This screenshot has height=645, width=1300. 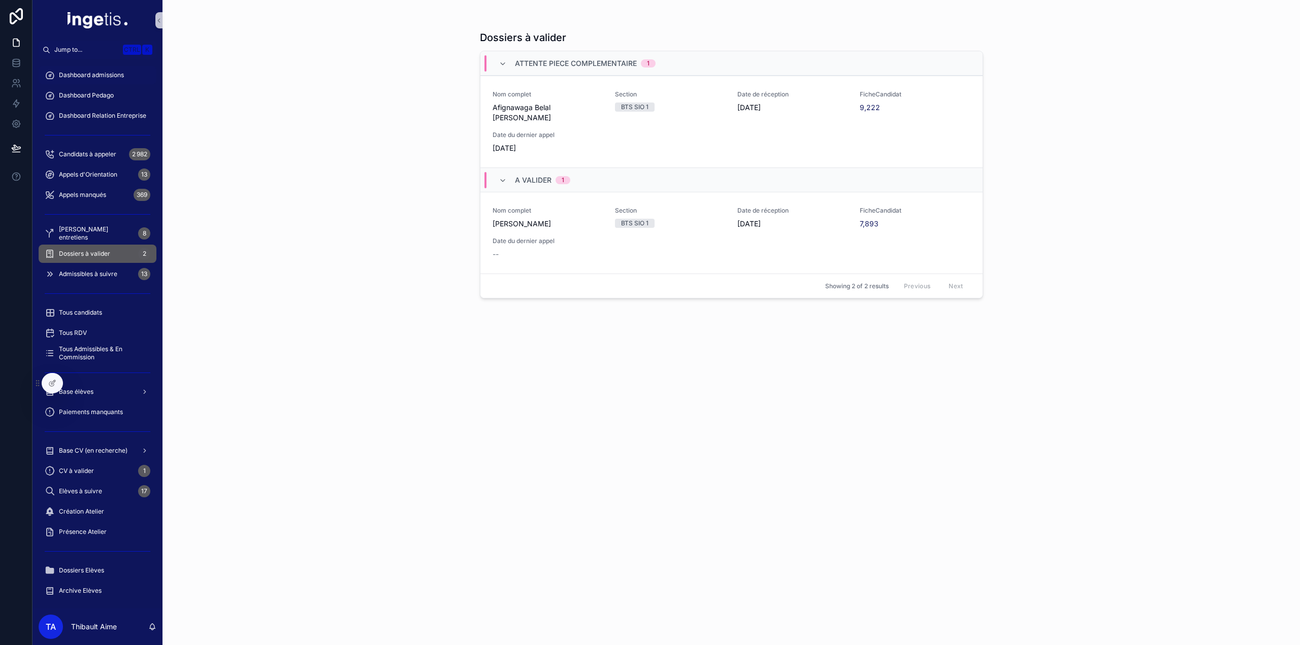 What do you see at coordinates (84, 254) in the screenshot?
I see `span: Dossiers à valider` at bounding box center [84, 254].